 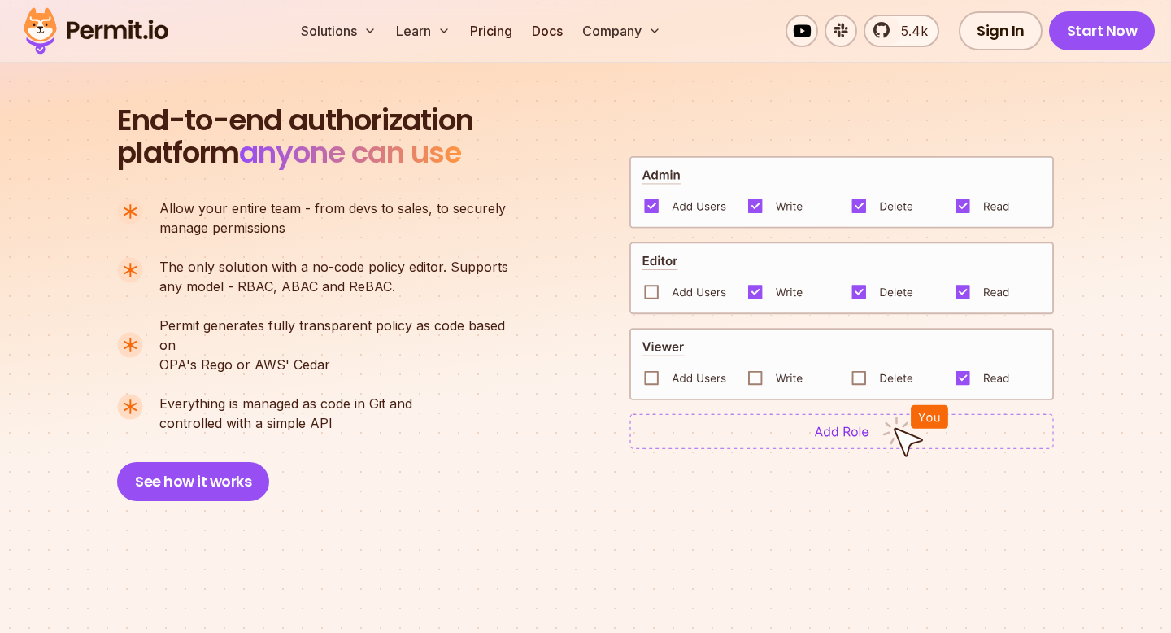 I want to click on a: Docs, so click(x=547, y=31).